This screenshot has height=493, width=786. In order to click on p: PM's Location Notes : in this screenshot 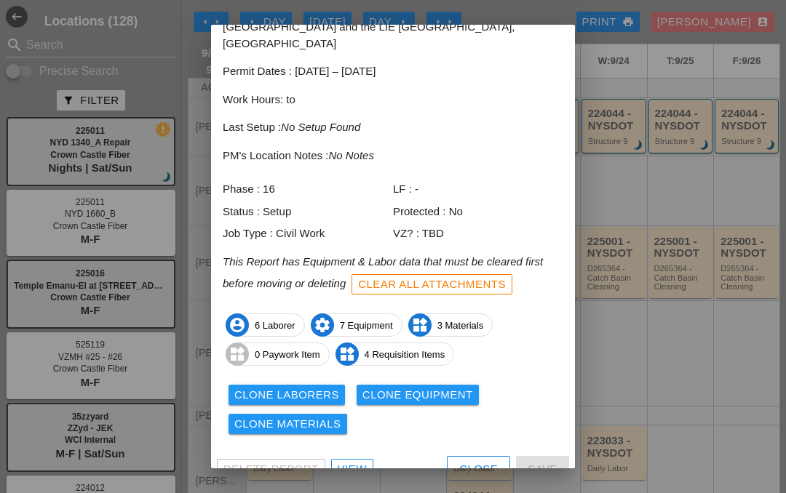, I will do `click(393, 156)`.